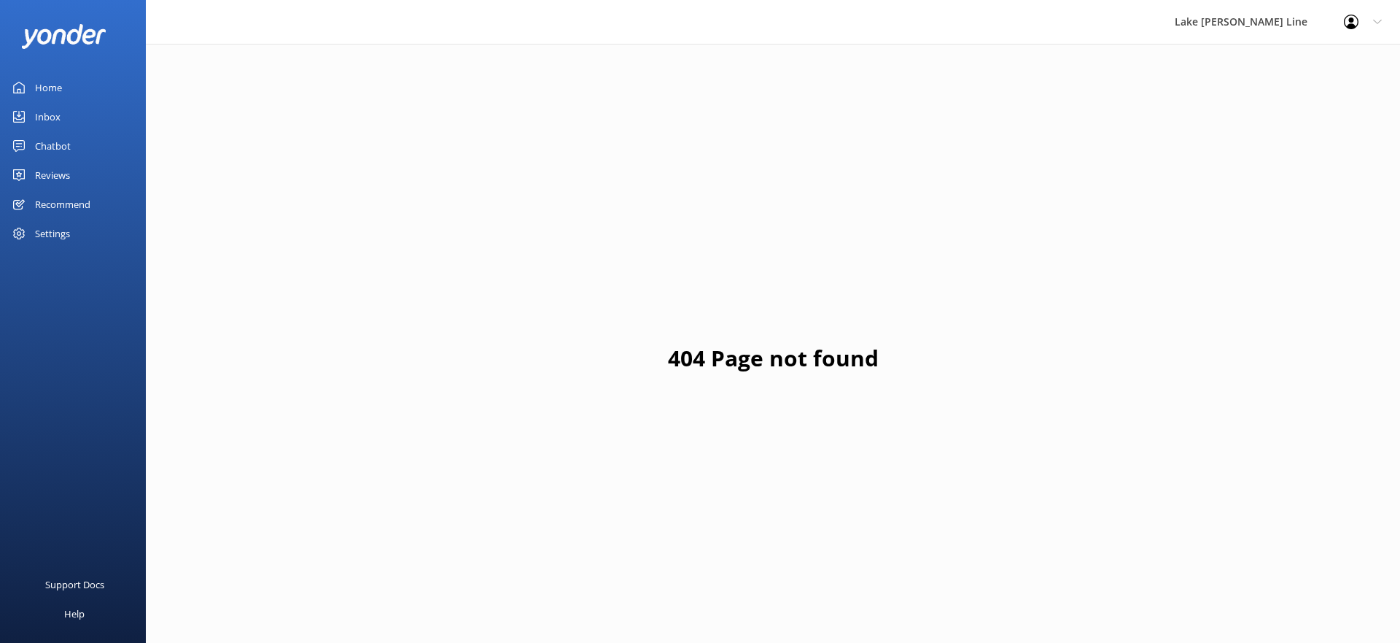 Image resolution: width=1400 pixels, height=643 pixels. What do you see at coordinates (74, 613) in the screenshot?
I see `div: Help` at bounding box center [74, 613].